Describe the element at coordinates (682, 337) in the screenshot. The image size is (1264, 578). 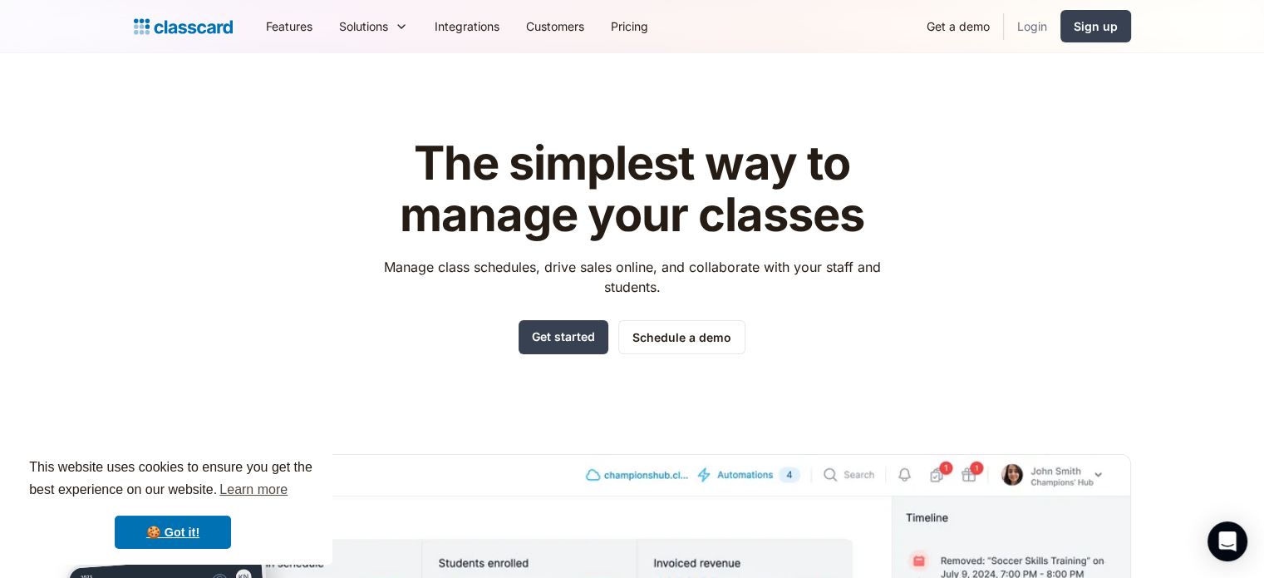
I see `a: Schedule a demo` at that location.